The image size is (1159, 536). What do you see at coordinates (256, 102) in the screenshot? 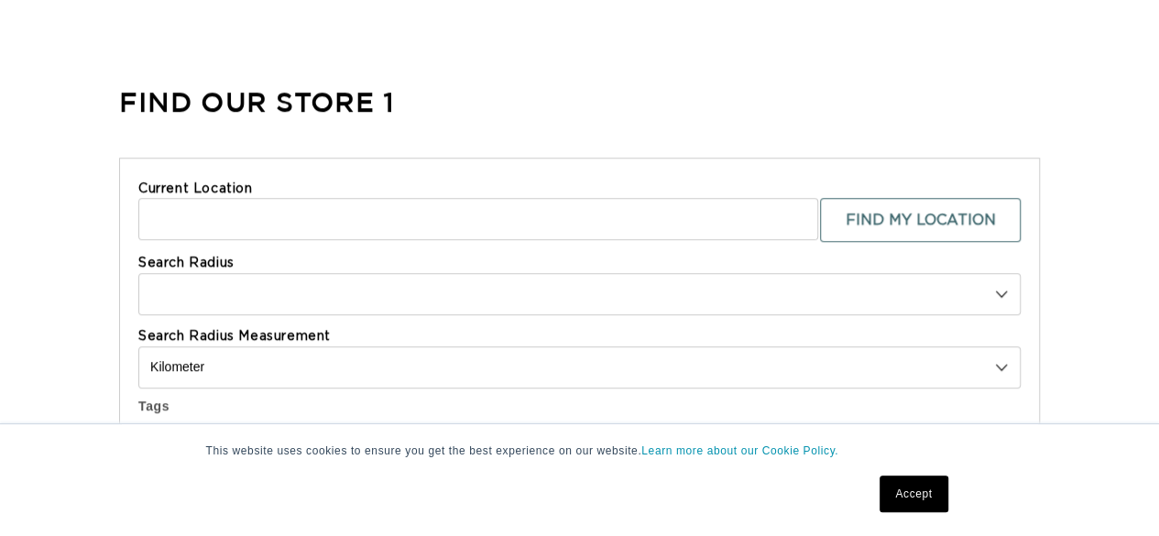
I see `h1: Find Our Store 1` at bounding box center [256, 102].